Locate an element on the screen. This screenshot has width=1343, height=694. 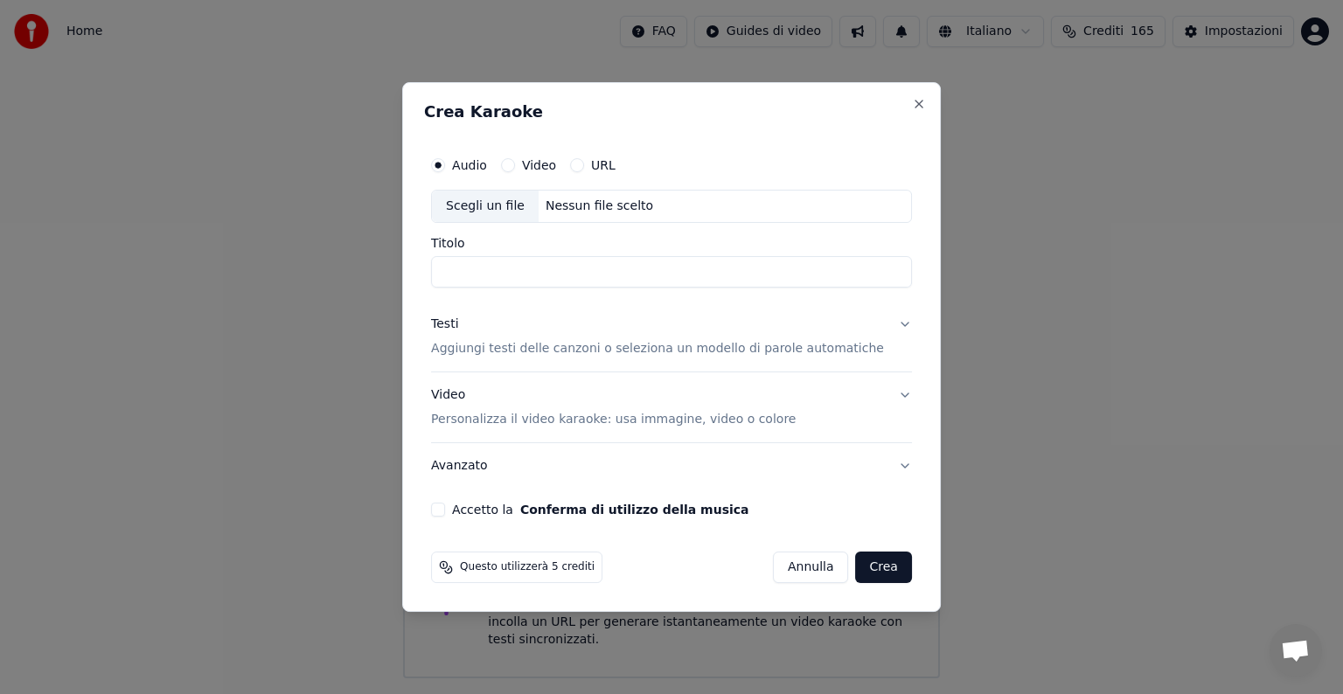
button: Accetto la is located at coordinates (635, 510).